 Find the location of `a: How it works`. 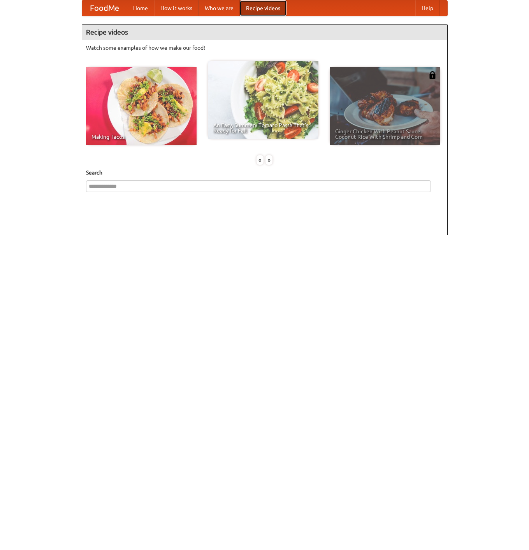

a: How it works is located at coordinates (176, 8).